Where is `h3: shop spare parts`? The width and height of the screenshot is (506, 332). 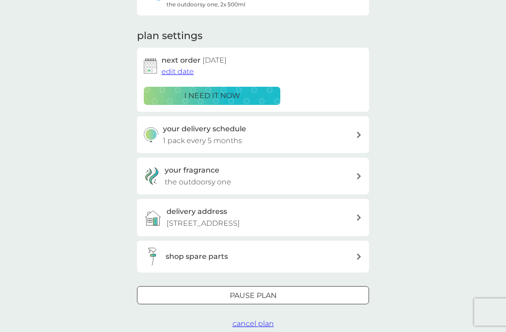 h3: shop spare parts is located at coordinates (196, 257).